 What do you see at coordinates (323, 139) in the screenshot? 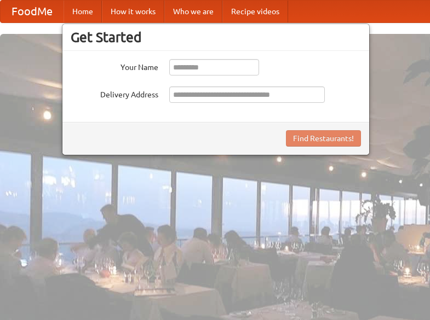
I see `button: Find Restaurants!` at bounding box center [323, 139].